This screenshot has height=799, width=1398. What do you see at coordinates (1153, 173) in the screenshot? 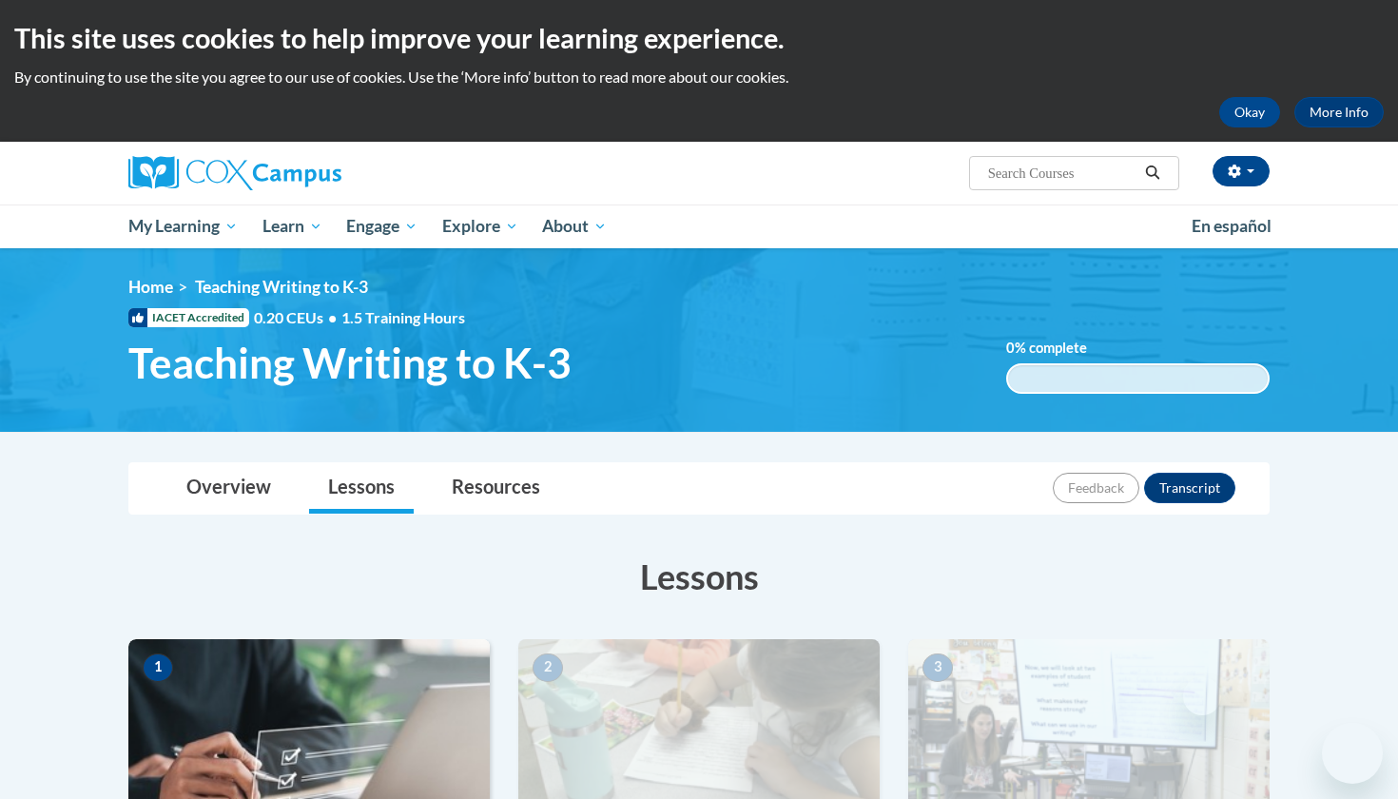
I see `button: Search` at bounding box center [1153, 173].